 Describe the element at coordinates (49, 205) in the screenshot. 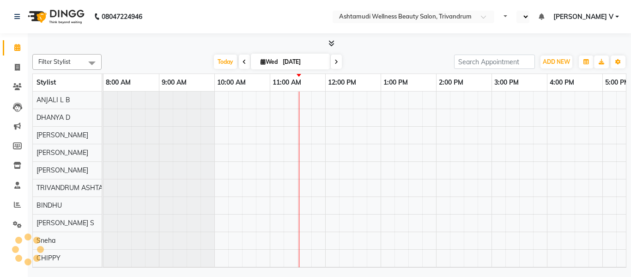

I see `span: BINDHU` at that location.